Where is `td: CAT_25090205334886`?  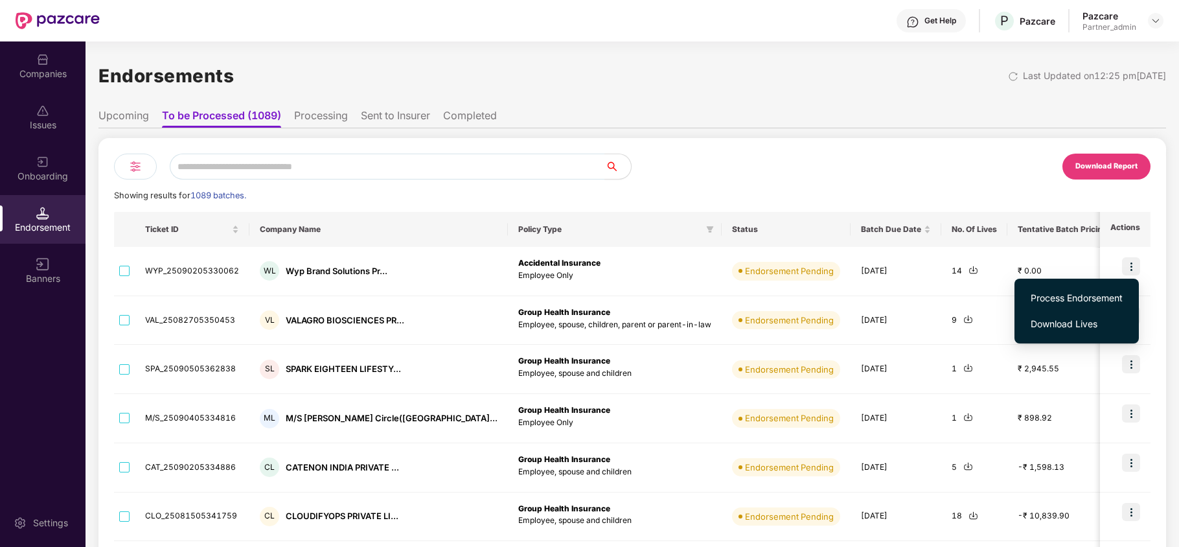
td: CAT_25090205334886 is located at coordinates (192, 468).